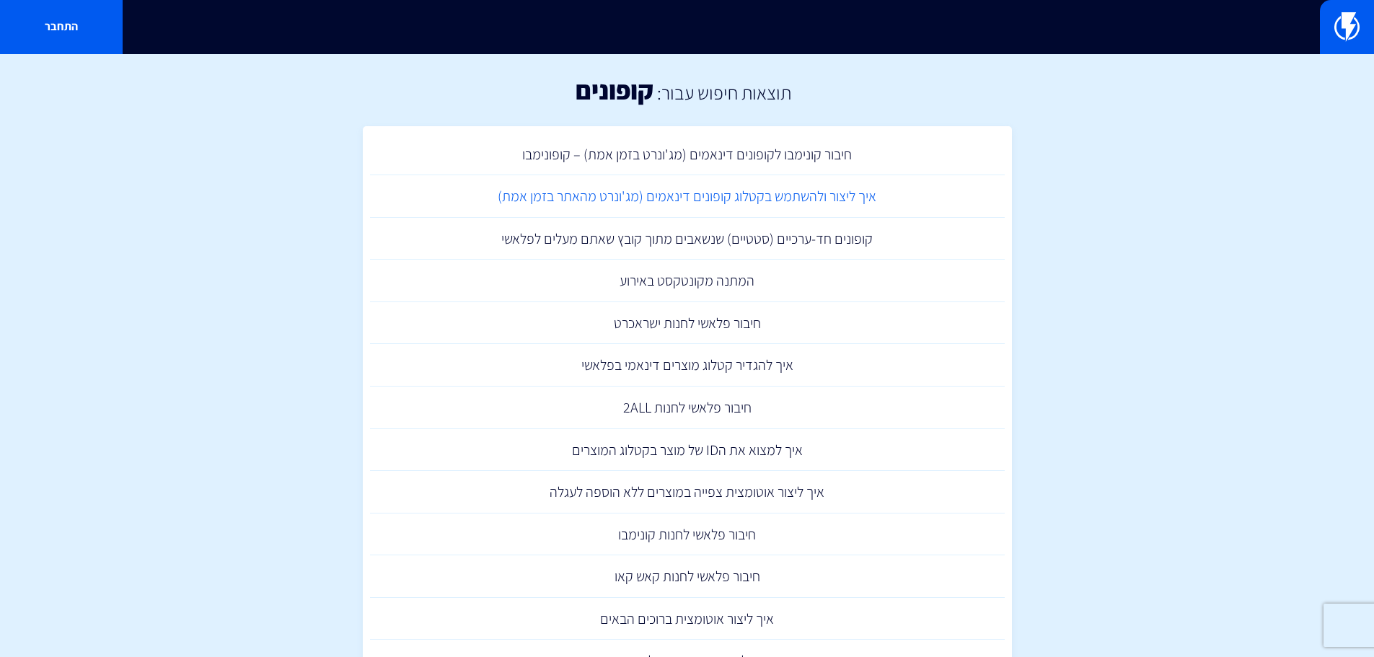  Describe the element at coordinates (687, 534) in the screenshot. I see `a: חיבור פלאשי לחנות קונימבו` at that location.